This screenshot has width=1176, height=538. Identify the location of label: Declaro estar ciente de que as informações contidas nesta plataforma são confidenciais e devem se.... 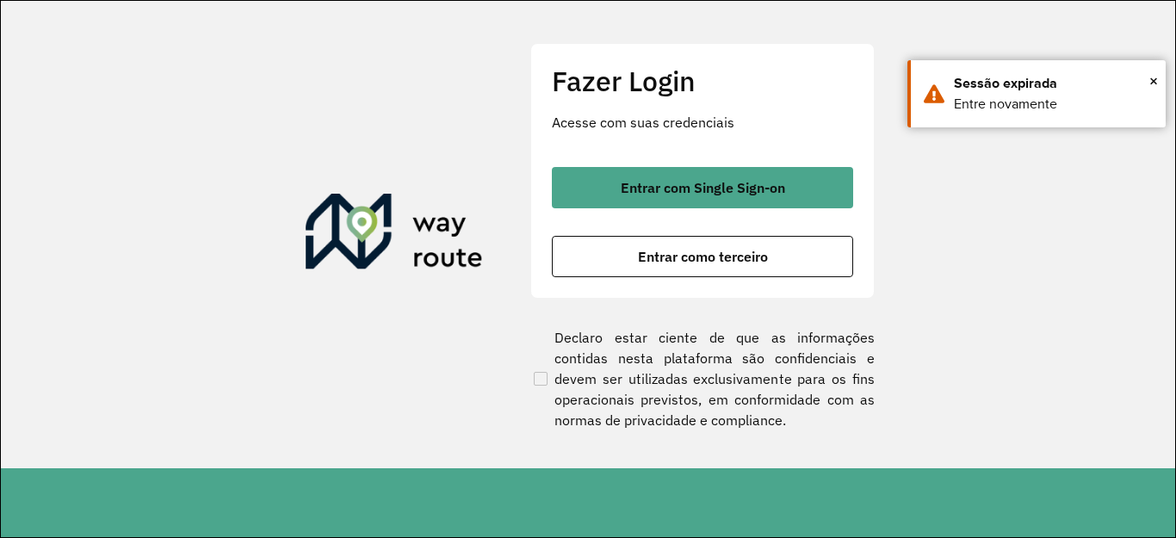
(702, 379).